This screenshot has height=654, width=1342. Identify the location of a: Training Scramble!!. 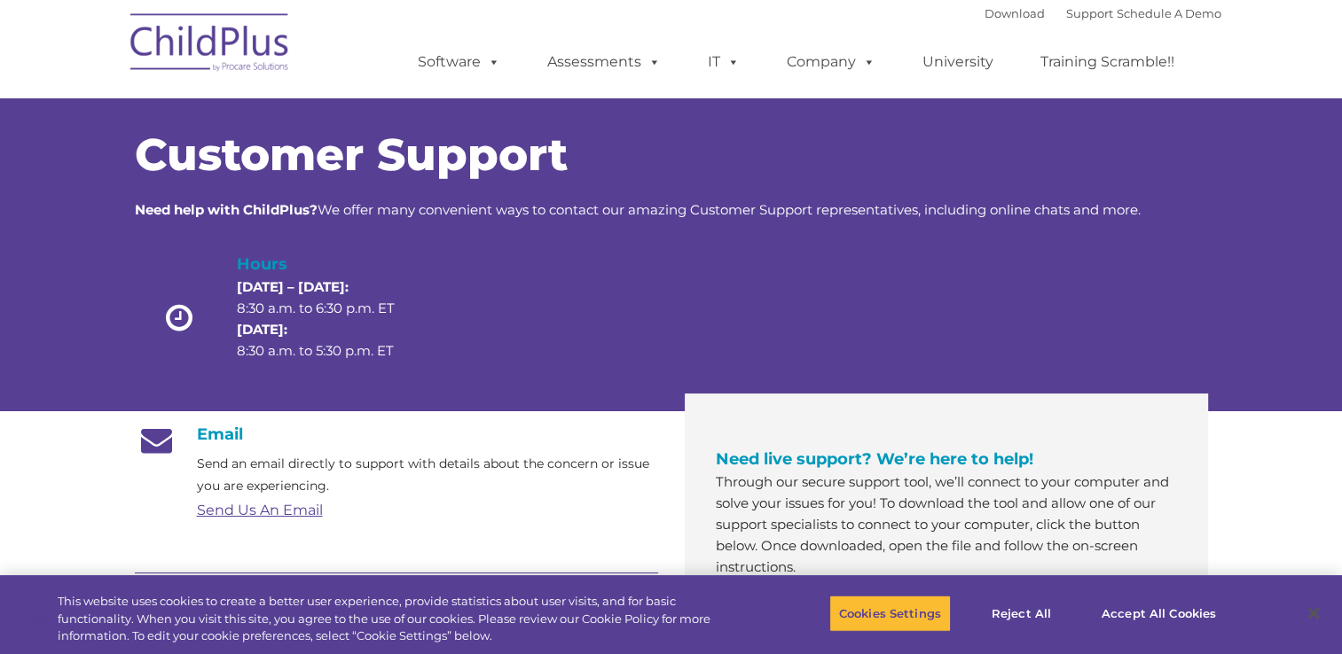
(1107, 62).